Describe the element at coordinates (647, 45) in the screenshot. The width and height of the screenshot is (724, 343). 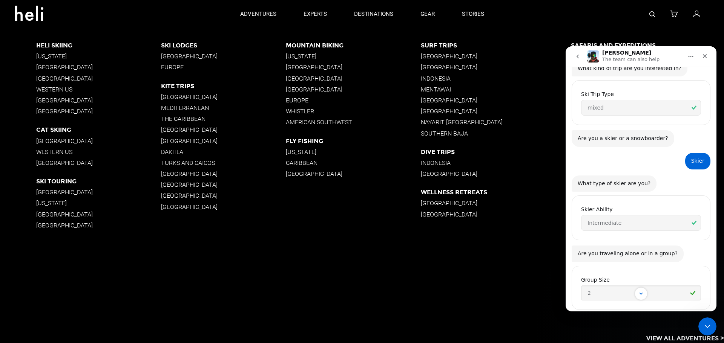
I see `p: Safaris and Expeditions` at that location.